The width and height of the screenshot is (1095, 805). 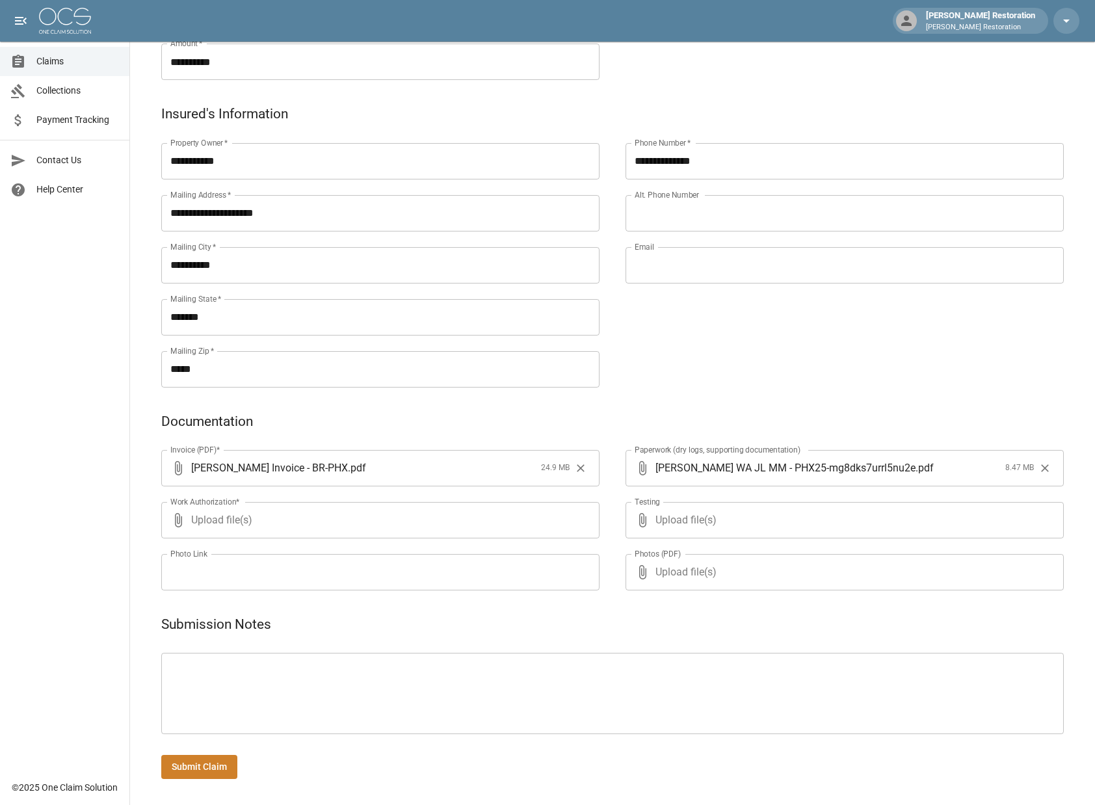 What do you see at coordinates (199, 767) in the screenshot?
I see `button: Submit Claim` at bounding box center [199, 767].